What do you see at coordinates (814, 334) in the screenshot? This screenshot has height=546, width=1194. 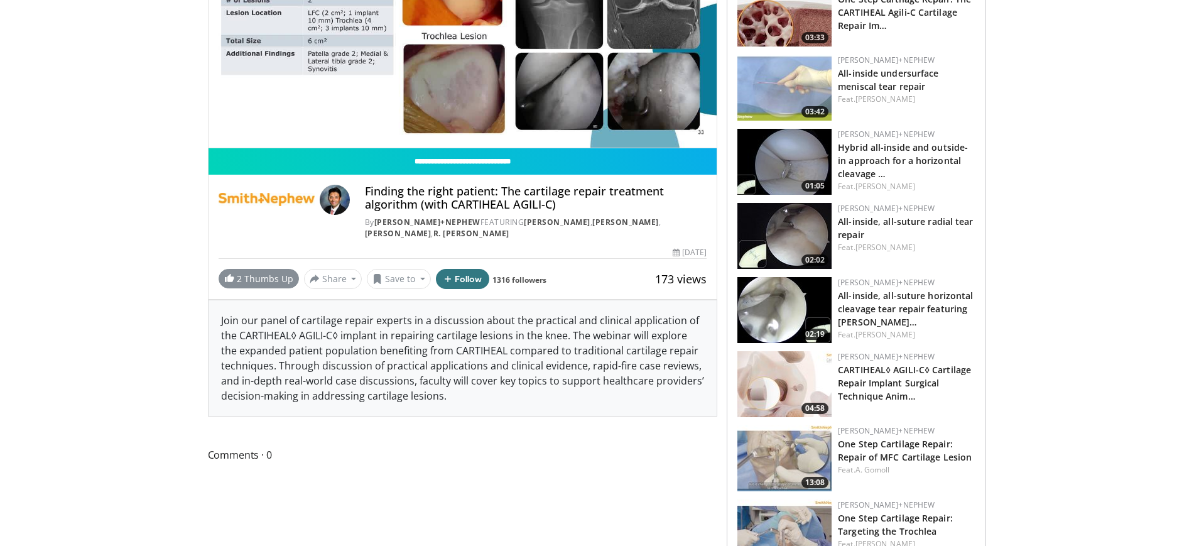 I see `span: 02:19` at bounding box center [814, 334].